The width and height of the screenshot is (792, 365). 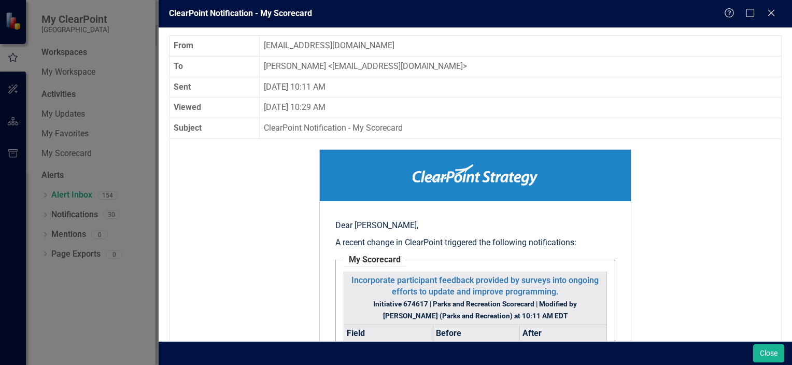 I want to click on th: Viewed, so click(x=214, y=108).